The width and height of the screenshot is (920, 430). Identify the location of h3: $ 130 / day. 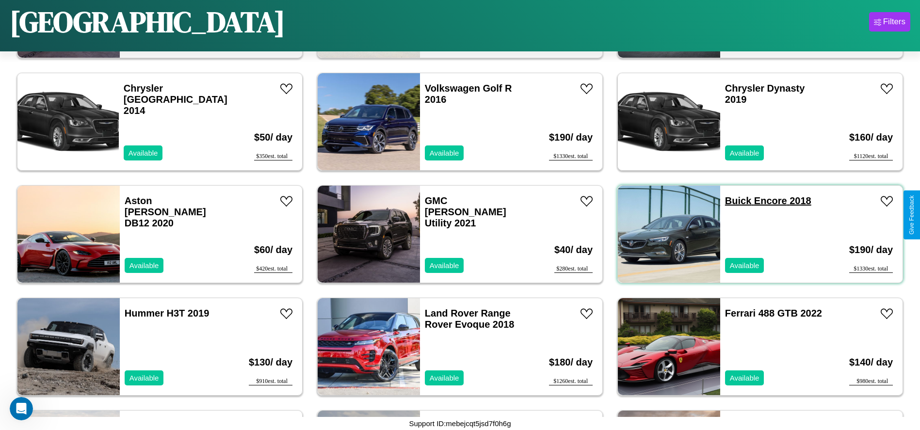
(271, 362).